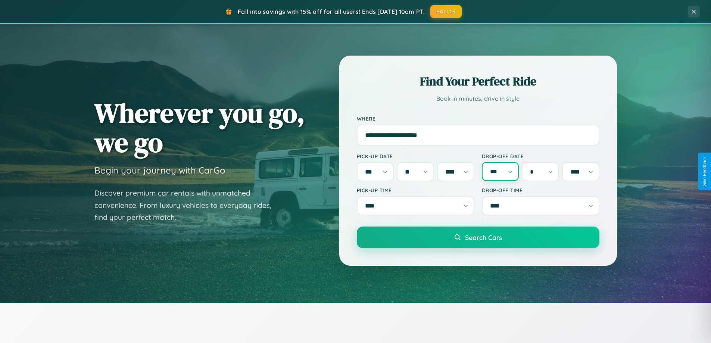  I want to click on span: Search Cars, so click(484, 238).